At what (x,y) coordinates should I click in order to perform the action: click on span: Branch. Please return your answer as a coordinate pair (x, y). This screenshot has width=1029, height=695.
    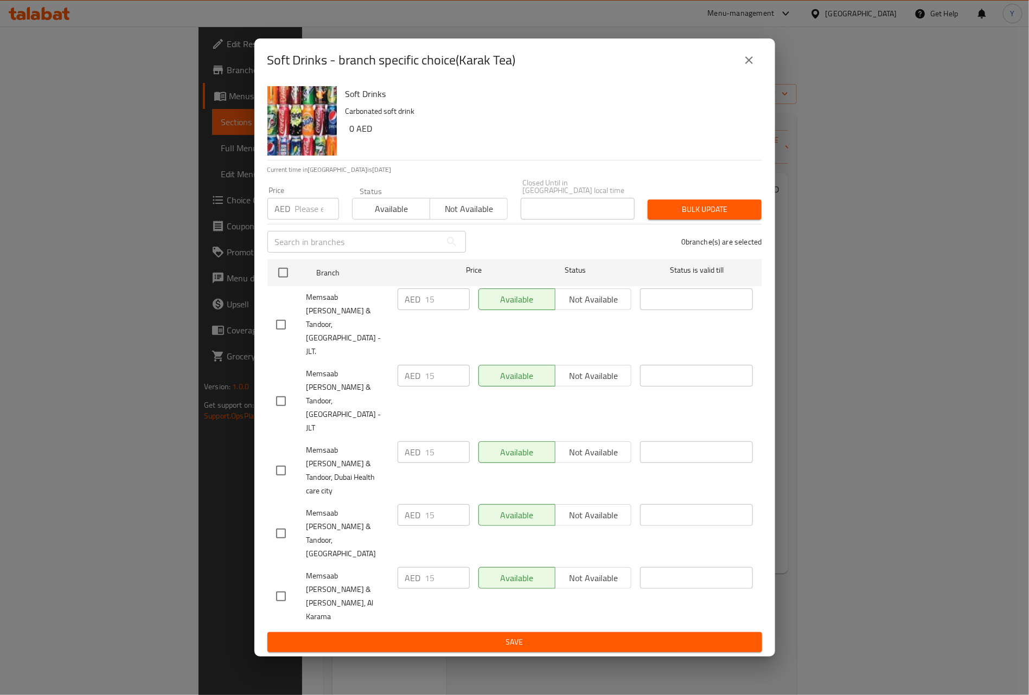
    Looking at the image, I should click on (373, 273).